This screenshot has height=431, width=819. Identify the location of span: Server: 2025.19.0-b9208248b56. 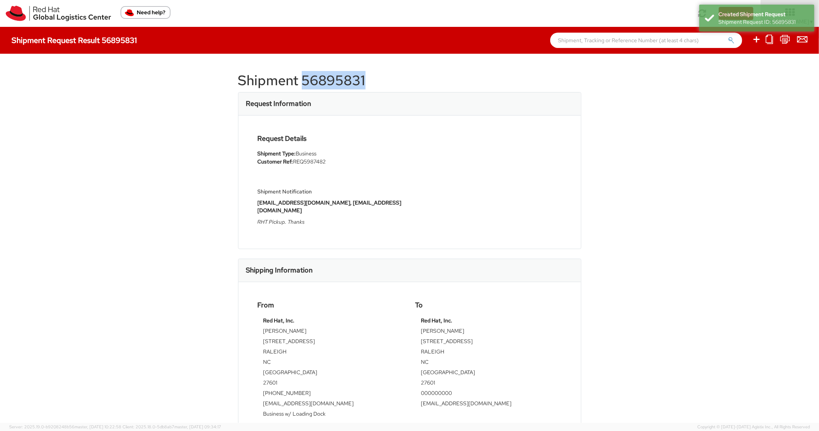
(65, 427).